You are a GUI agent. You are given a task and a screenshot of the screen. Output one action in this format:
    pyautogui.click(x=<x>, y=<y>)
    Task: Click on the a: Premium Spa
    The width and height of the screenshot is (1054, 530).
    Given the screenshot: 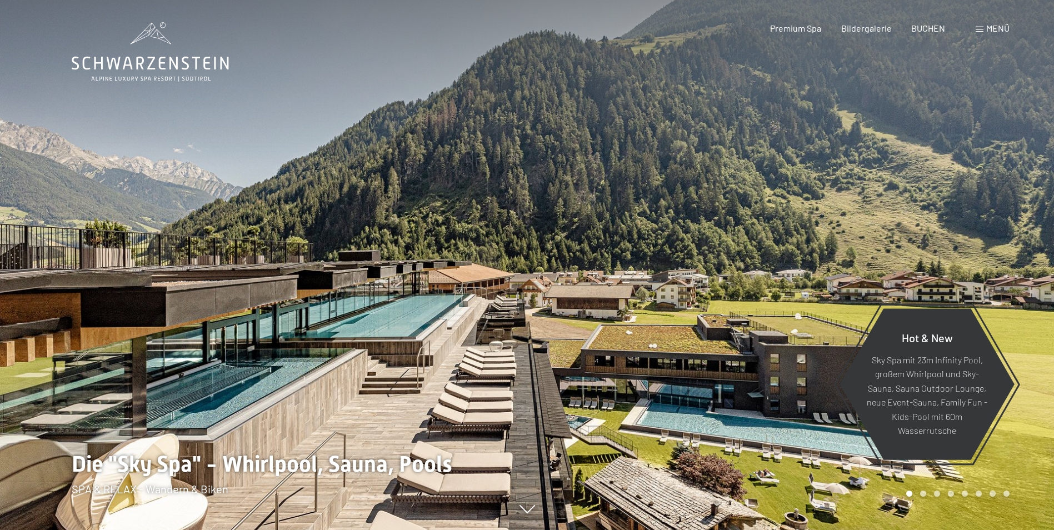 What is the action you would take?
    pyautogui.click(x=796, y=28)
    